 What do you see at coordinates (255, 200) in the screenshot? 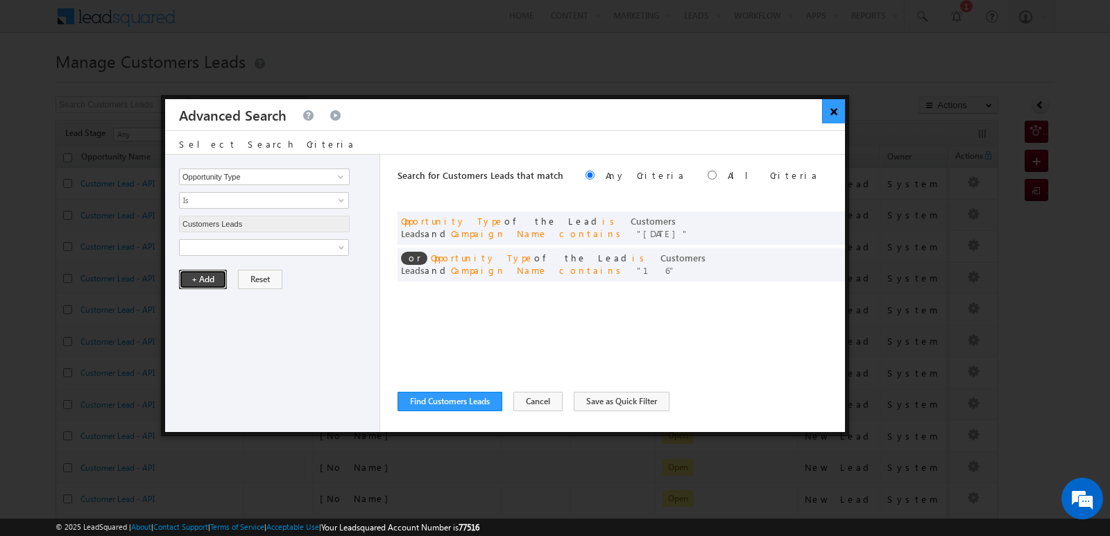
I see `span: Is` at bounding box center [255, 200].